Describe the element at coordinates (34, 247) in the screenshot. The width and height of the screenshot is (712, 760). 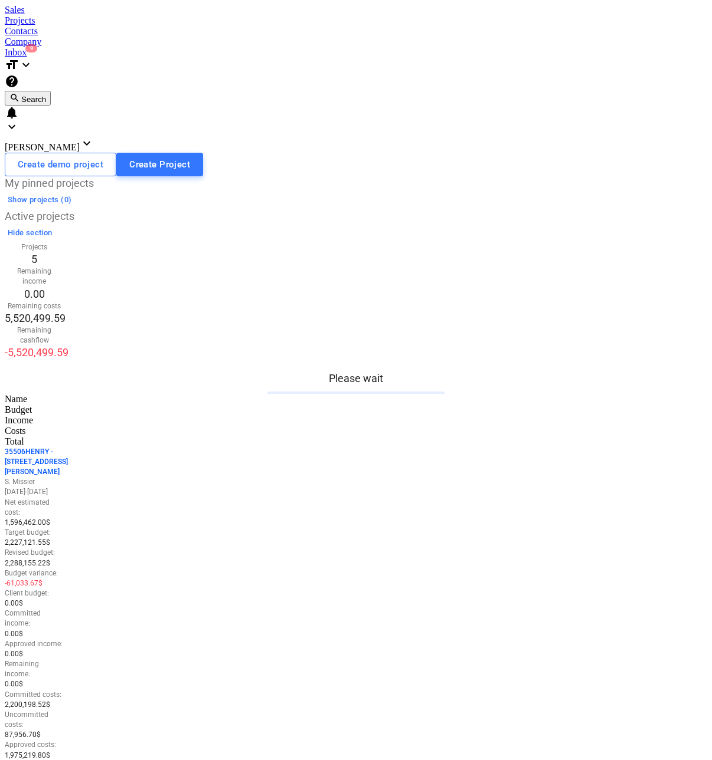
I see `p: Projects` at that location.